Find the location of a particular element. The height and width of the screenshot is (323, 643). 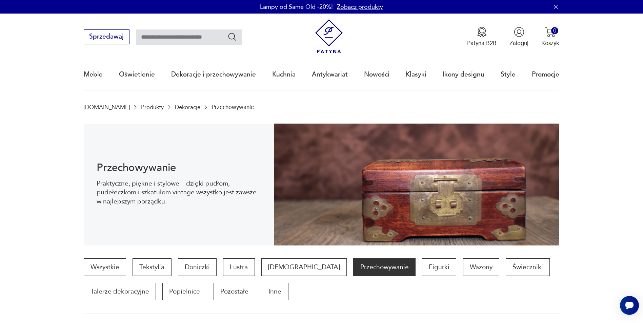

a: Zobacz produkty is located at coordinates (360, 7).